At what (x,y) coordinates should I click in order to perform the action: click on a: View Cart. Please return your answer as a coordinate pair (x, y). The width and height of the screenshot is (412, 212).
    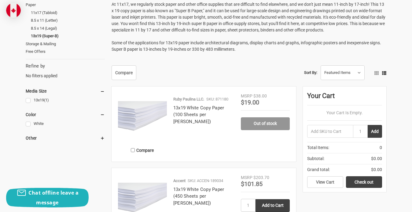
    Looking at the image, I should click on (325, 182).